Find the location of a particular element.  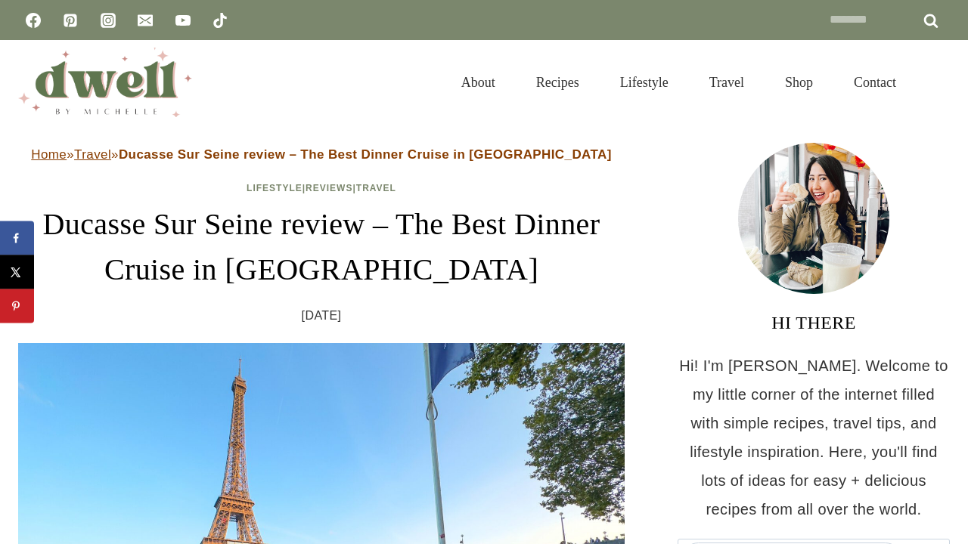

a: TikTok is located at coordinates (220, 20).